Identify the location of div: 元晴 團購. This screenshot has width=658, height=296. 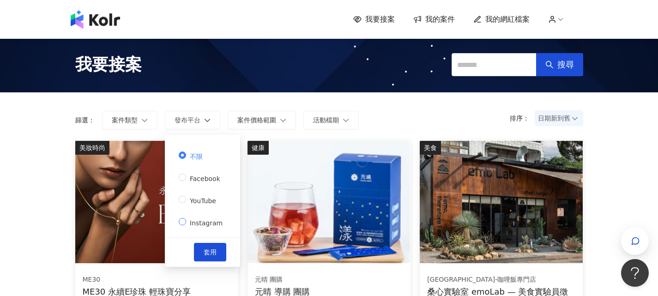
(282, 280).